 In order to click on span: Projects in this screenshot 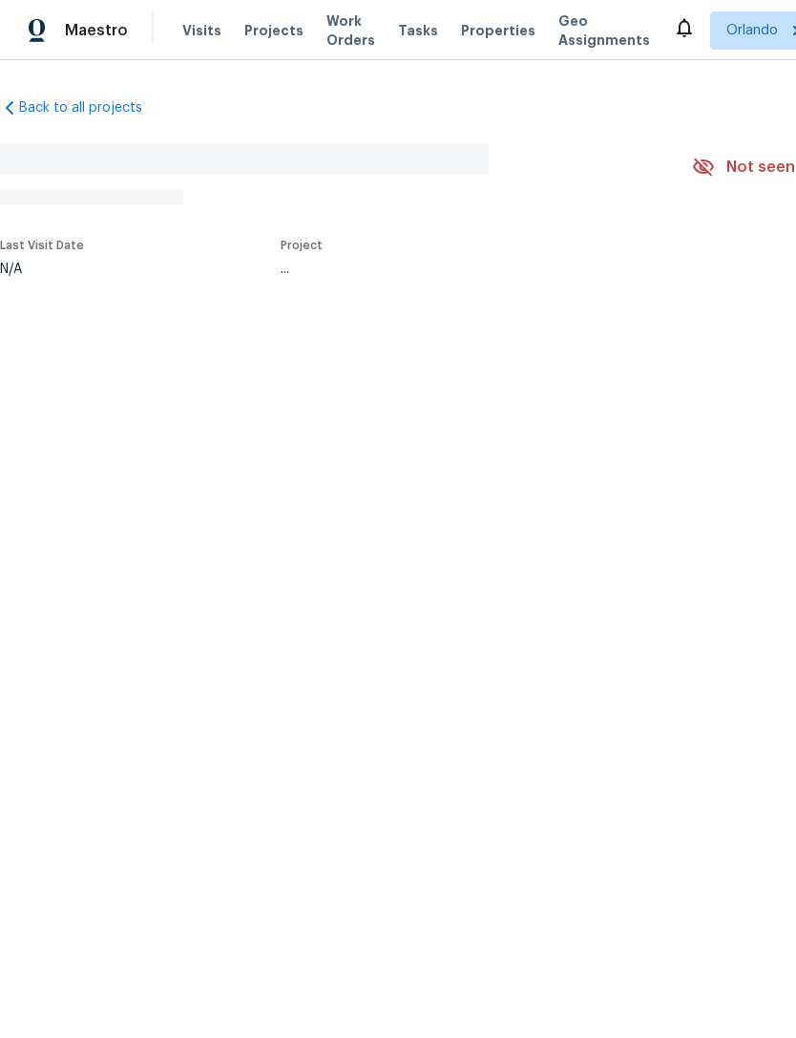, I will do `click(274, 31)`.